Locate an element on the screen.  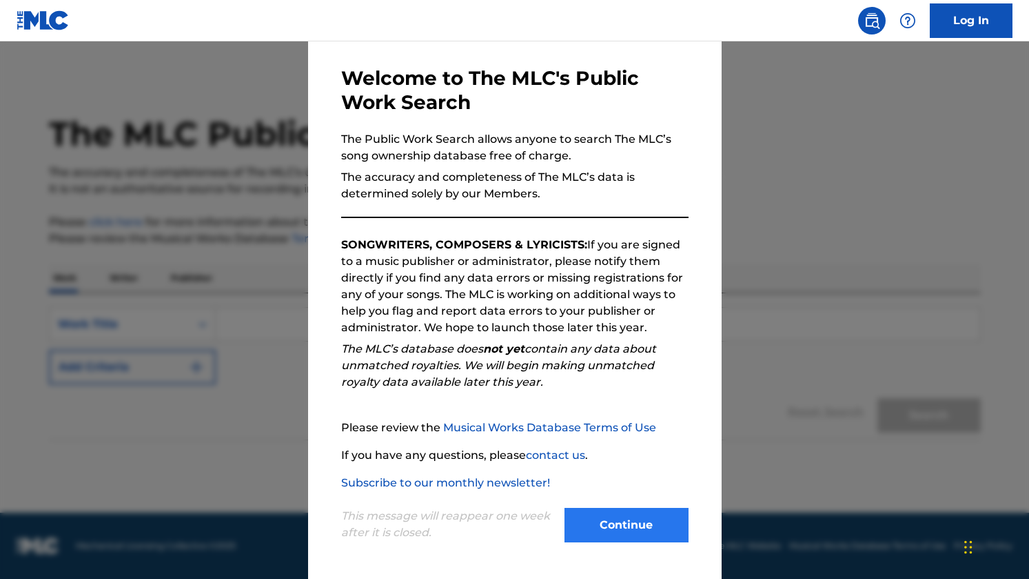
button: Continue is located at coordinates (627, 525).